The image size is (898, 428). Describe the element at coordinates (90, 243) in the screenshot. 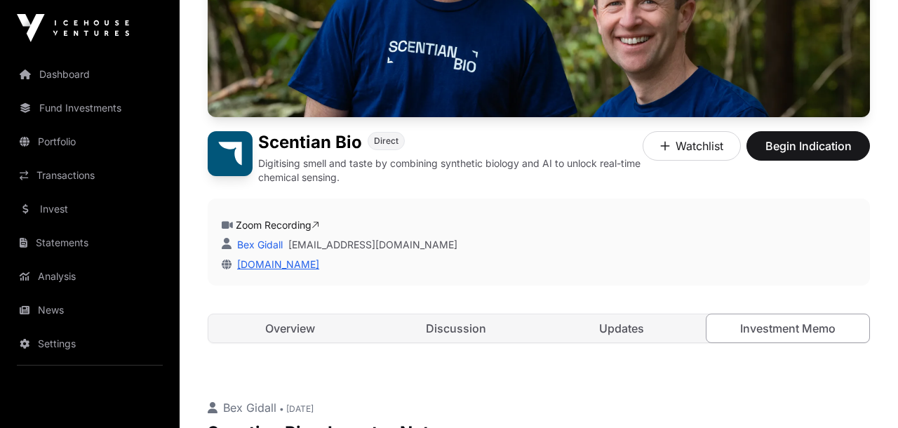

I see `a: Statements` at that location.